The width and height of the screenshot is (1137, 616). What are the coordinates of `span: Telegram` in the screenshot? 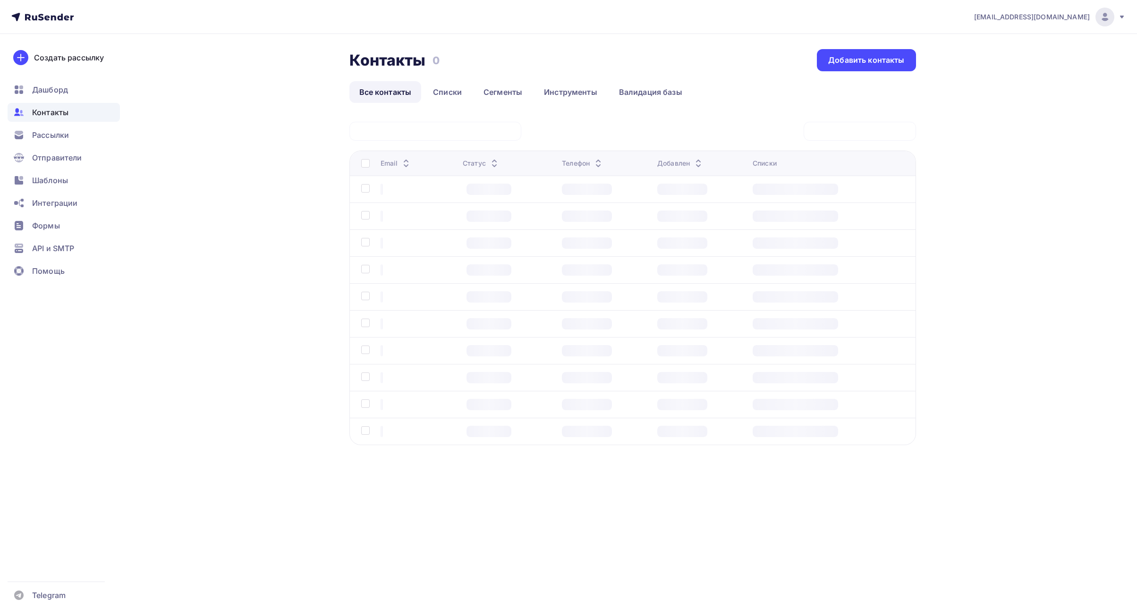 It's located at (49, 595).